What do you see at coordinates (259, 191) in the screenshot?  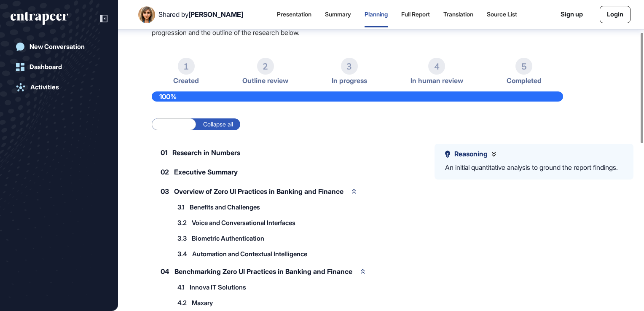 I see `span: Overview of Zero UI Practices in Banking and Finance` at bounding box center [259, 191].